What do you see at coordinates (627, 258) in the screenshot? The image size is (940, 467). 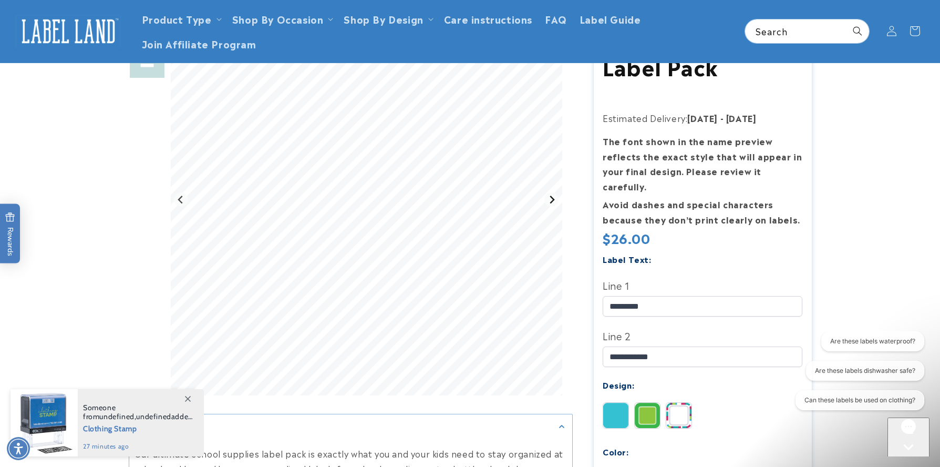 I see `label: Label Text:` at bounding box center [627, 258].